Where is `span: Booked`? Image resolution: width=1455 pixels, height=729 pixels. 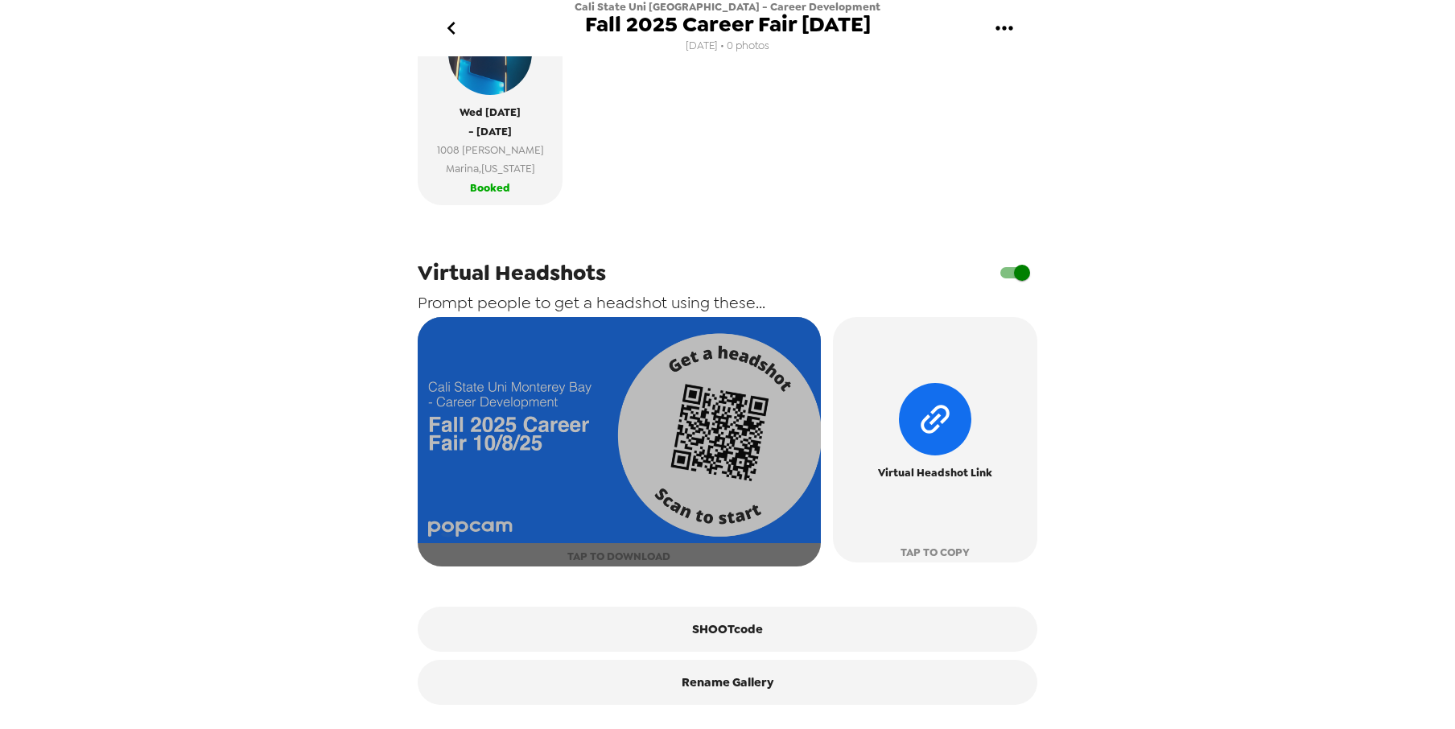
span: Booked is located at coordinates (490, 188).